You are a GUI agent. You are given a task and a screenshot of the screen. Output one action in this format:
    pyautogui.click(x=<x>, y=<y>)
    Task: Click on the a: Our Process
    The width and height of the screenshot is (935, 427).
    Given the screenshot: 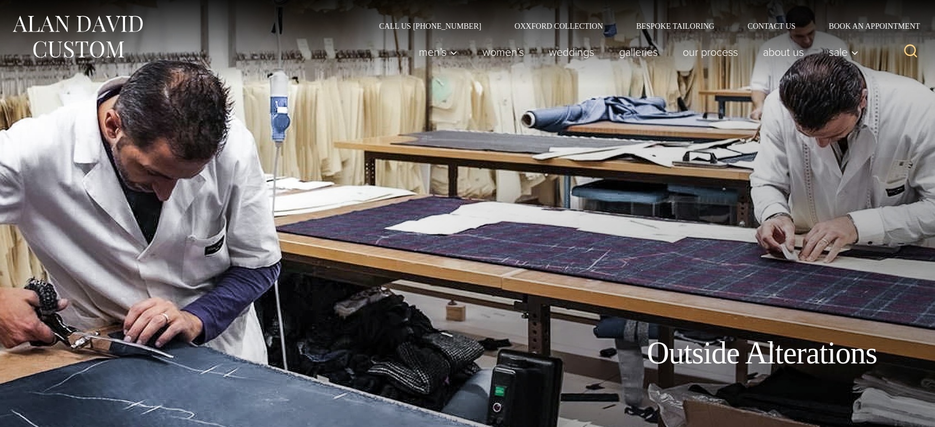 What is the action you would take?
    pyautogui.click(x=710, y=52)
    